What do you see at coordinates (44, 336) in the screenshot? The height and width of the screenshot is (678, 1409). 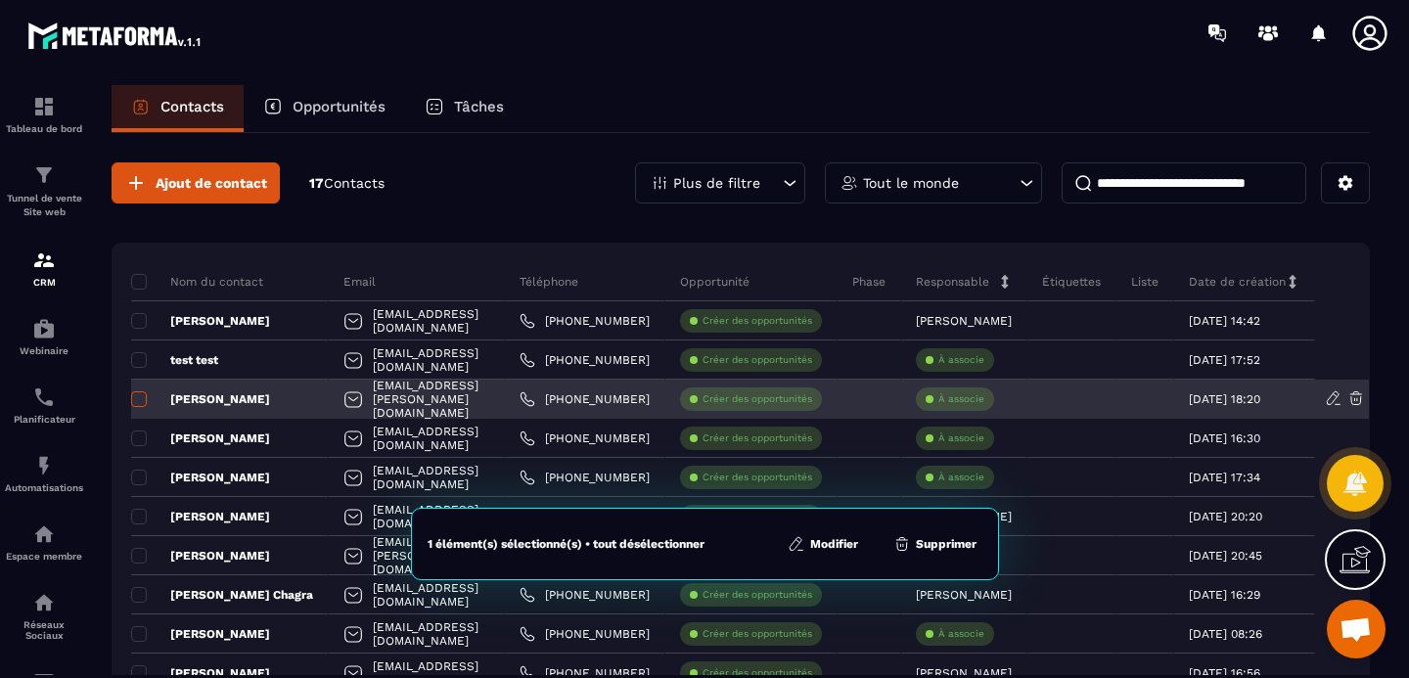 I see `a: automationsautomationsWebinaire` at bounding box center [44, 336].